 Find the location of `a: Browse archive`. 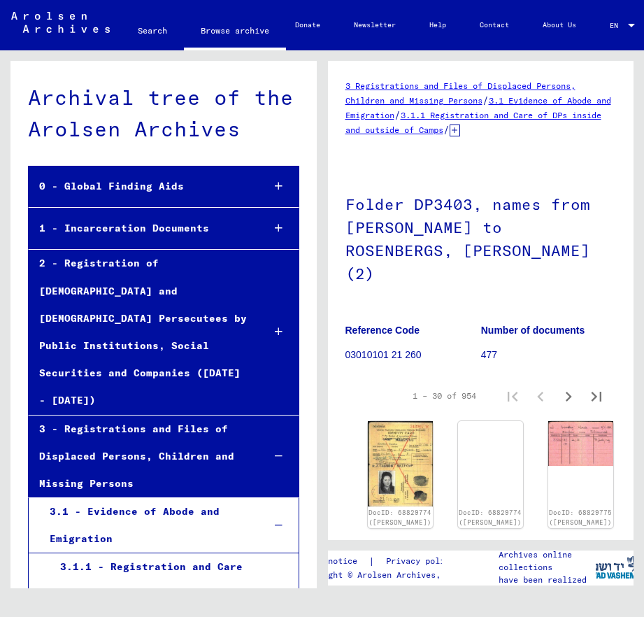

a: Browse archive is located at coordinates (235, 32).